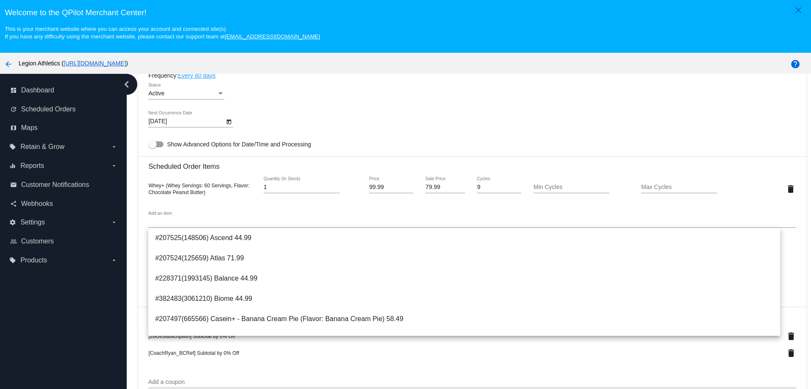  I want to click on span: Maps, so click(29, 128).